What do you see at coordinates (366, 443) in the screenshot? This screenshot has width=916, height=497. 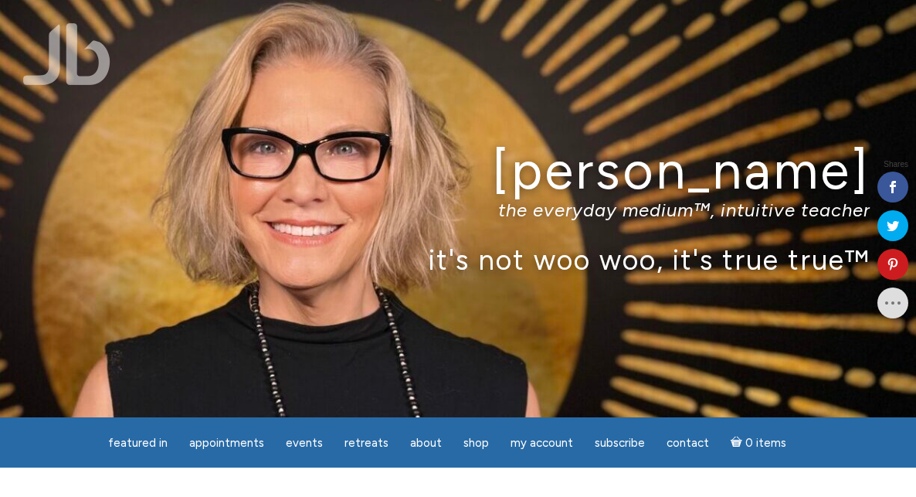 I see `a: Retreats` at bounding box center [366, 443].